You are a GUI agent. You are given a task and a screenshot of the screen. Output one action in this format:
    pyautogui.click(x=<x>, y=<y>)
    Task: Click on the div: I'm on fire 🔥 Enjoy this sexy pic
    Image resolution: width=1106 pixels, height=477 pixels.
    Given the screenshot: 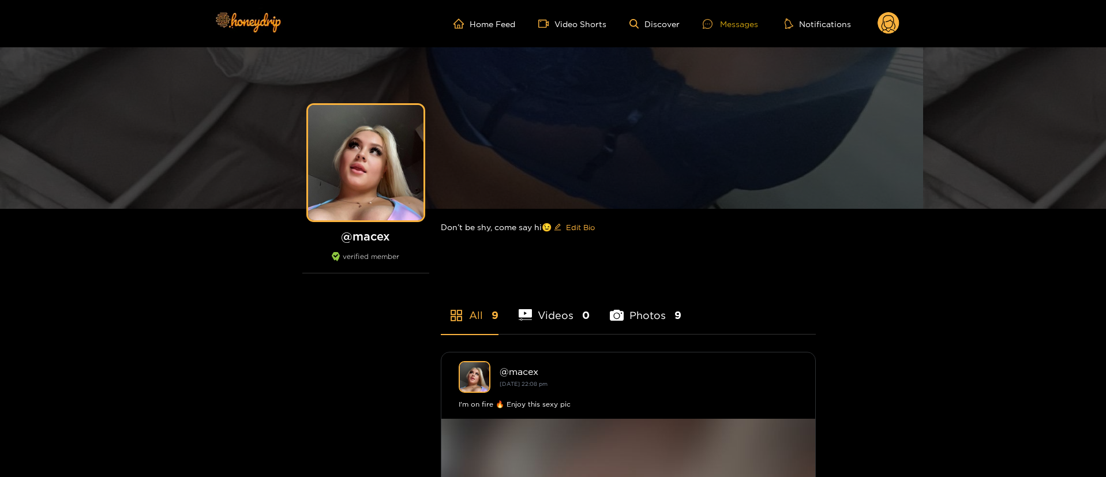 What is the action you would take?
    pyautogui.click(x=628, y=404)
    